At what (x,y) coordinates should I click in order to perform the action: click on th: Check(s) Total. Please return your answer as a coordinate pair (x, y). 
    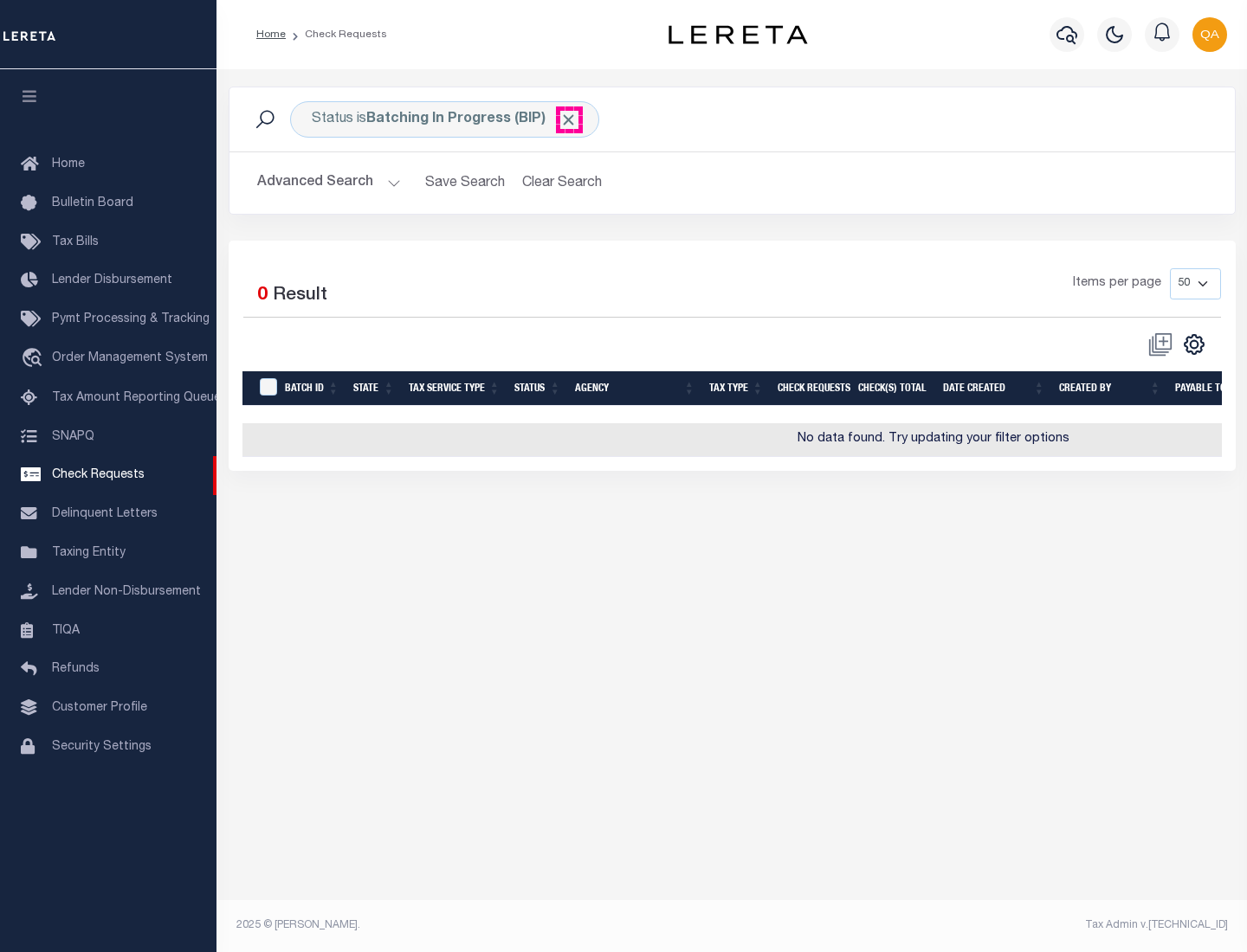
    Looking at the image, I should click on (894, 389).